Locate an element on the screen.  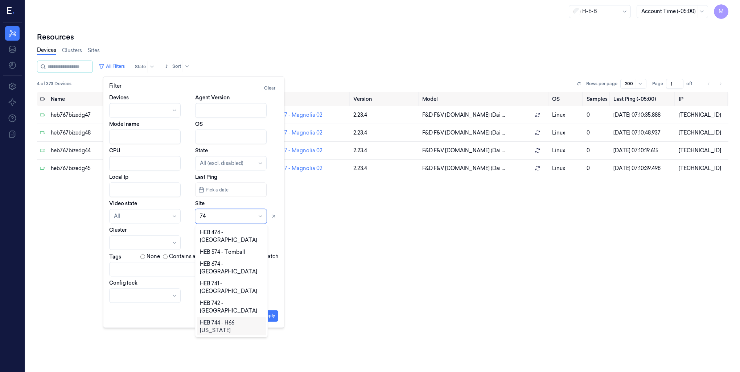
th: IP is located at coordinates (701, 99).